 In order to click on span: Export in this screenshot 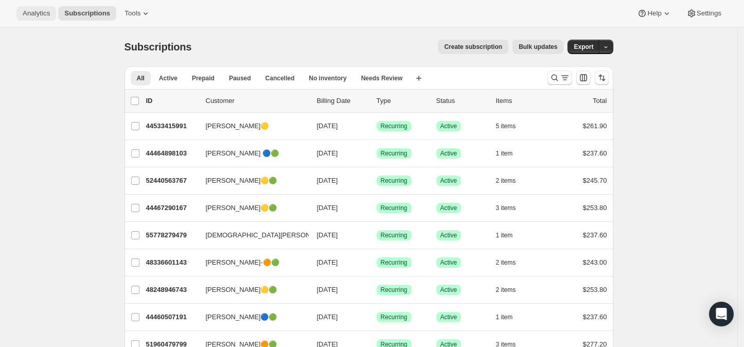, I will do `click(584, 47)`.